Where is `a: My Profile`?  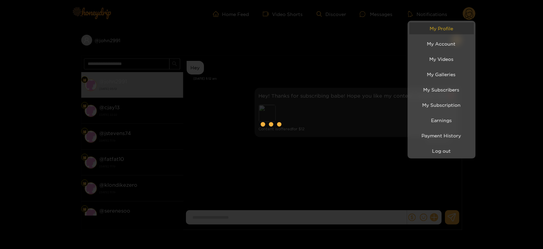
a: My Profile is located at coordinates (442, 28).